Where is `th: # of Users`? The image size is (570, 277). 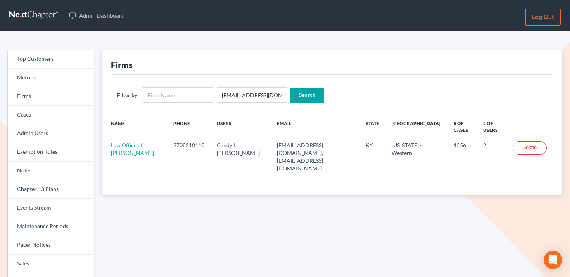
th: # of Users is located at coordinates (492, 127).